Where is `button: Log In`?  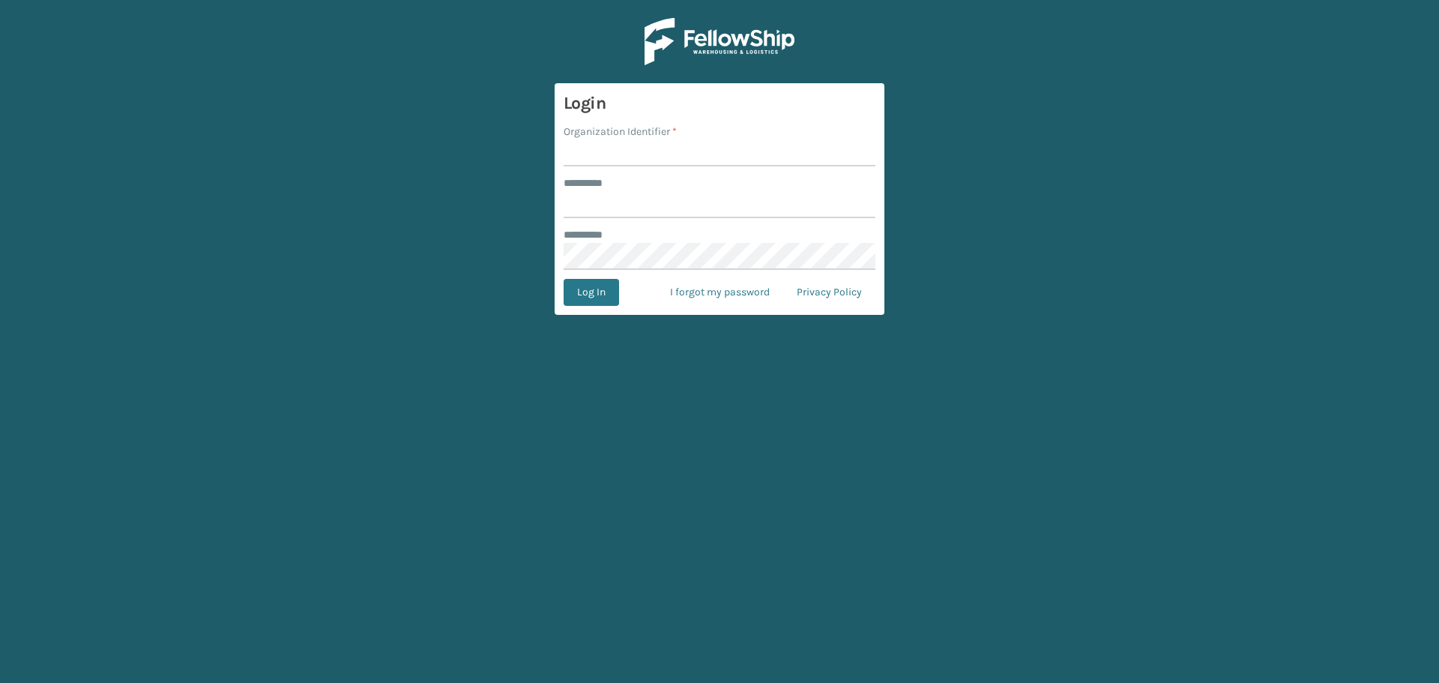 button: Log In is located at coordinates (591, 292).